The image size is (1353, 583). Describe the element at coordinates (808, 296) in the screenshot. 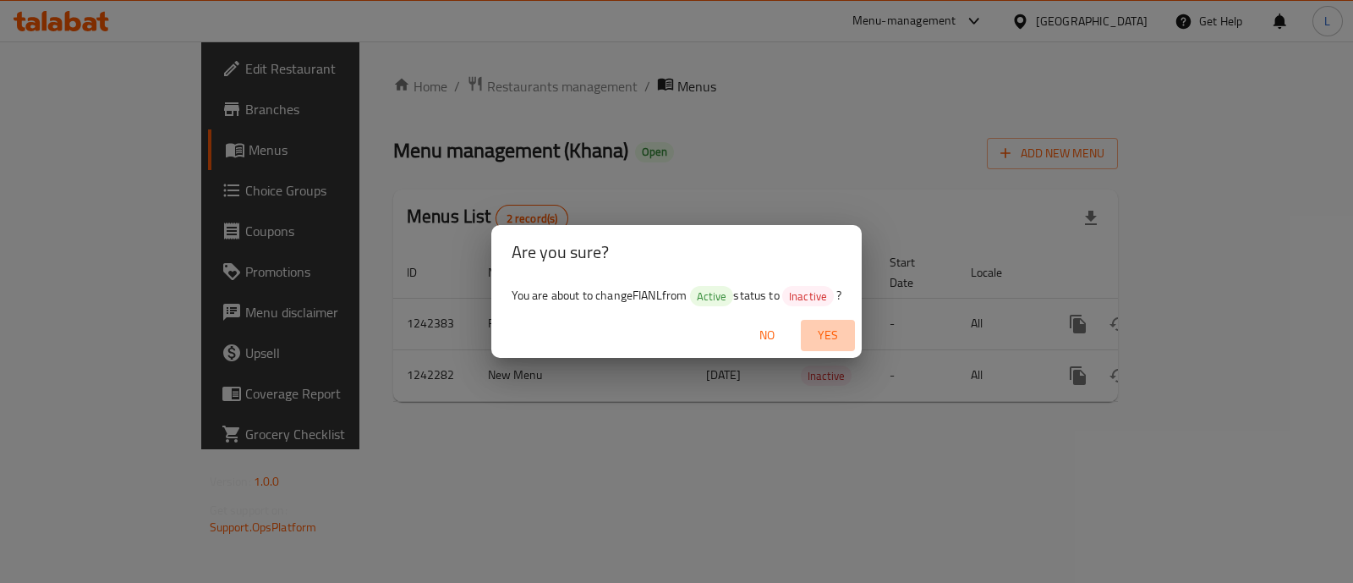

I see `span: Inactive` at that location.